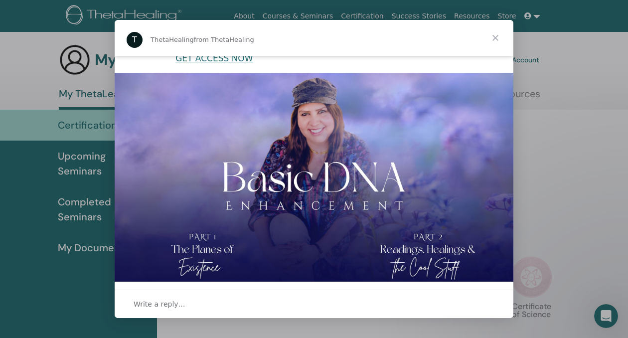 This screenshot has width=628, height=338. What do you see at coordinates (214, 58) in the screenshot?
I see `a: GET ACCESS NOW` at bounding box center [214, 58].